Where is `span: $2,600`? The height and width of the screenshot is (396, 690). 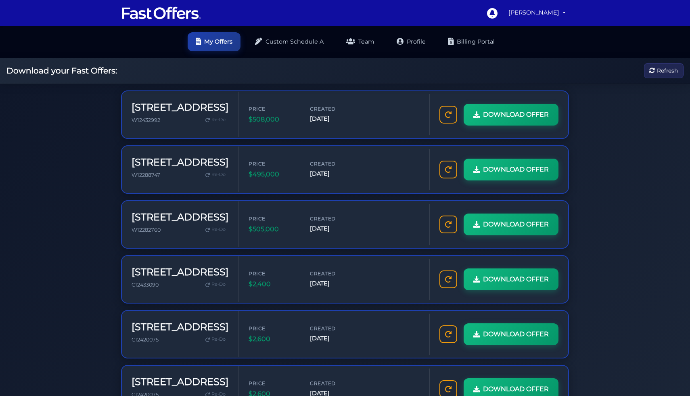 span: $2,600 is located at coordinates (273, 339).